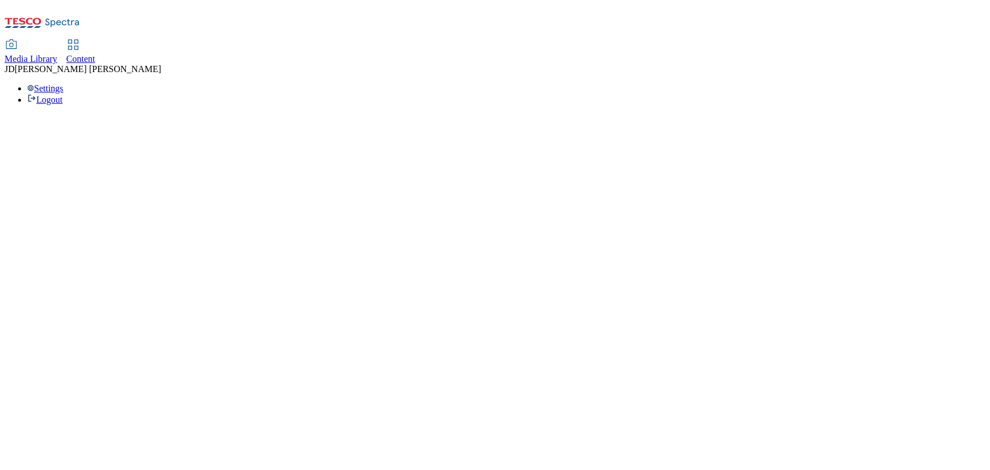 Image resolution: width=990 pixels, height=470 pixels. I want to click on span: Media Library, so click(31, 58).